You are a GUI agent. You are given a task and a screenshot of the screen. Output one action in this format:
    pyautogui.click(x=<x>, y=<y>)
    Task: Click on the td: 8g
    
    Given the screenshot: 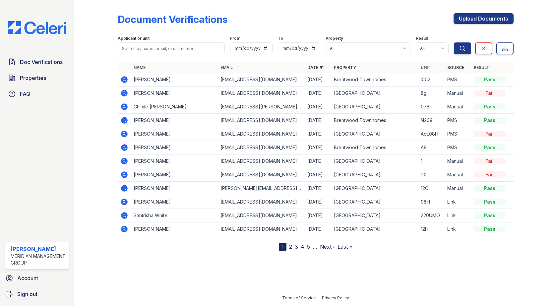 What is the action you would take?
    pyautogui.click(x=431, y=93)
    